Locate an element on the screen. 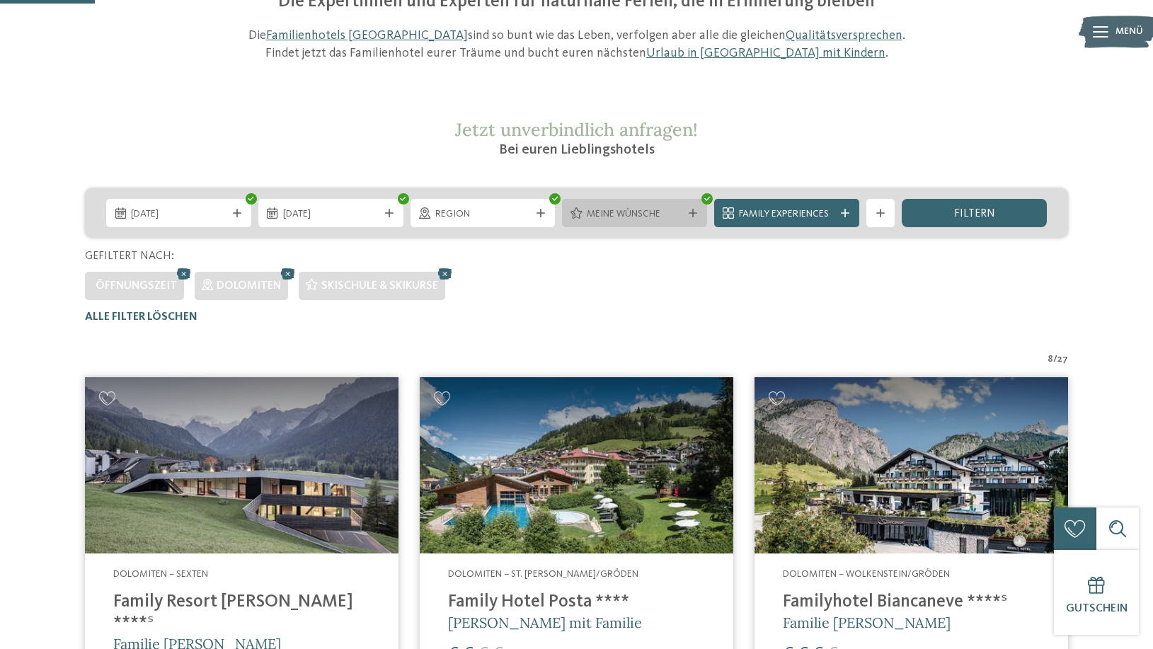 Image resolution: width=1153 pixels, height=649 pixels. span: Bei euren Lieblingshotels is located at coordinates (577, 150).